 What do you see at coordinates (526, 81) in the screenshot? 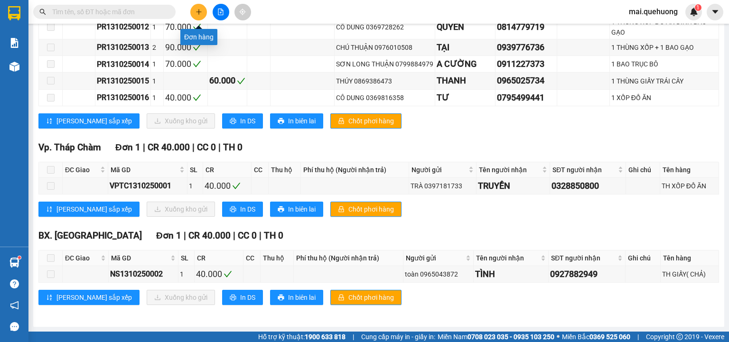
I see `td: 0965025734` at bounding box center [526, 81].